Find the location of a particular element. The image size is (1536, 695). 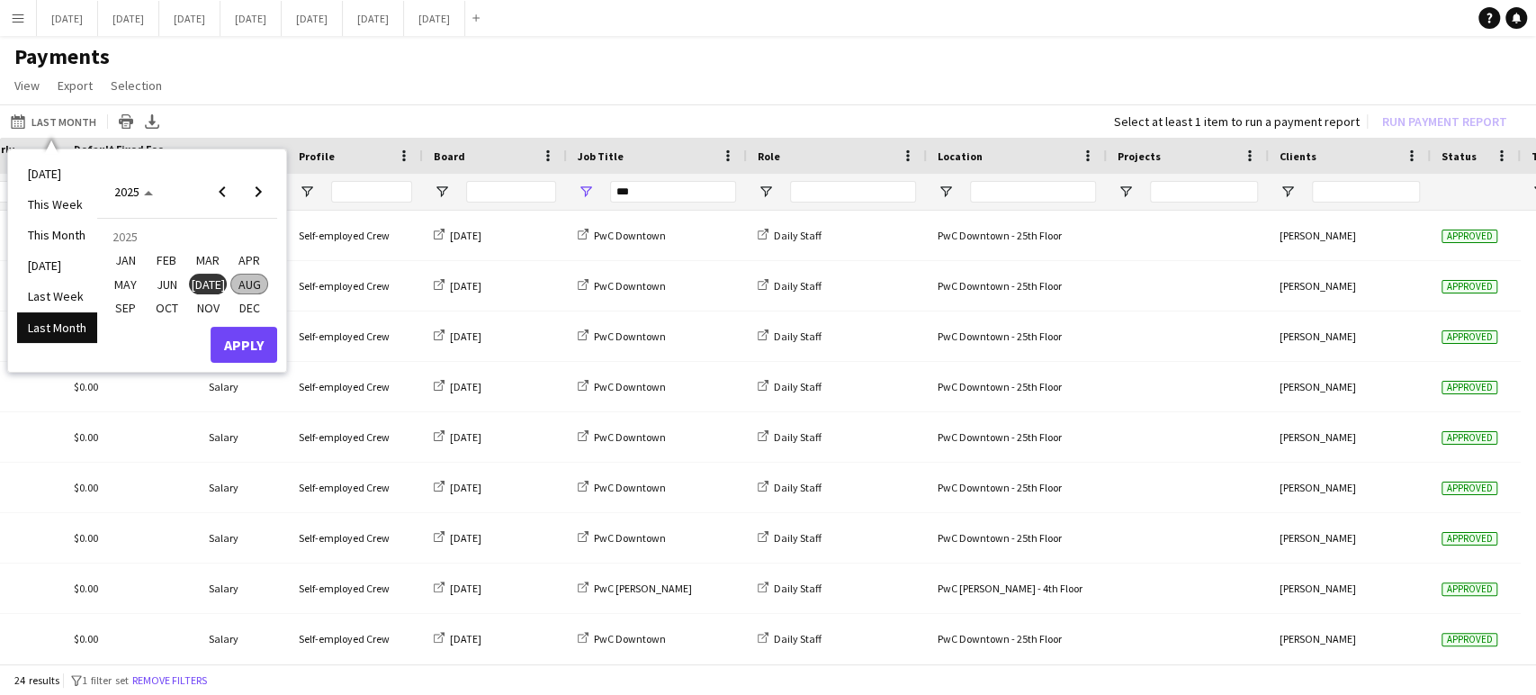

input: Role Filter Input is located at coordinates (853, 192).